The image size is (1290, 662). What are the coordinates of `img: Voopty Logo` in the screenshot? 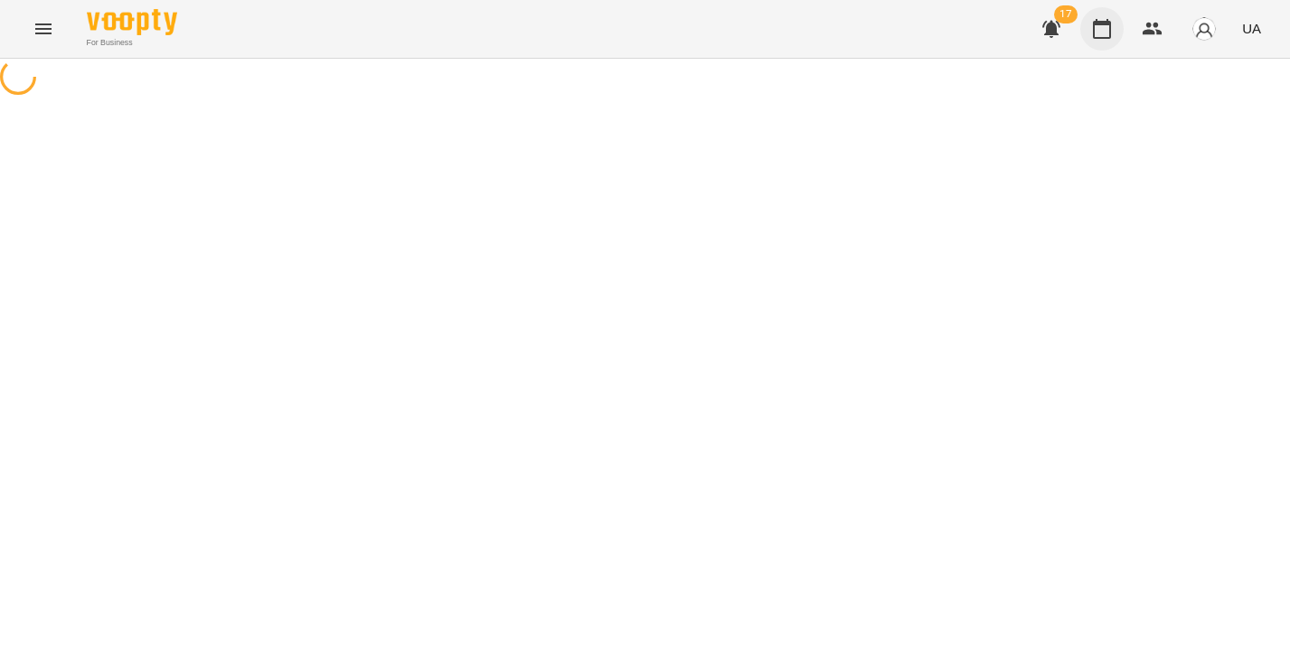 It's located at (132, 22).